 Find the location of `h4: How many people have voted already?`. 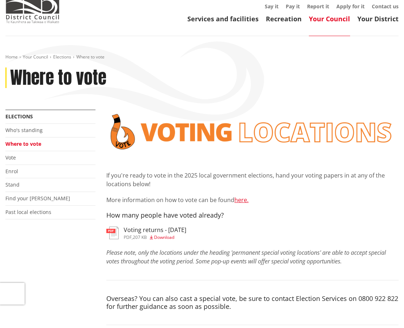

h4: How many people have voted already? is located at coordinates (252, 216).